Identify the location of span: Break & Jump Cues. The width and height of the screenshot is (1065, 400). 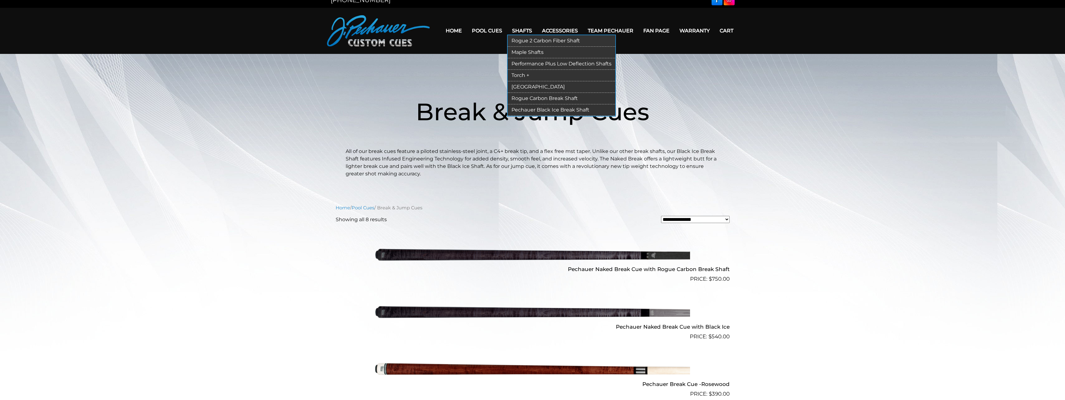
(532, 112).